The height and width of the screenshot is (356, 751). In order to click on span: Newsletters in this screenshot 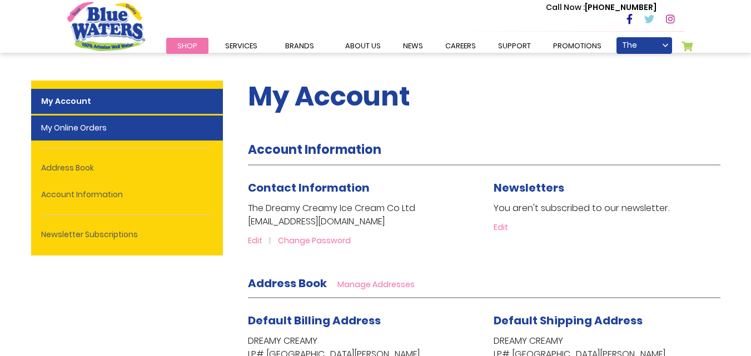, I will do `click(528, 188)`.